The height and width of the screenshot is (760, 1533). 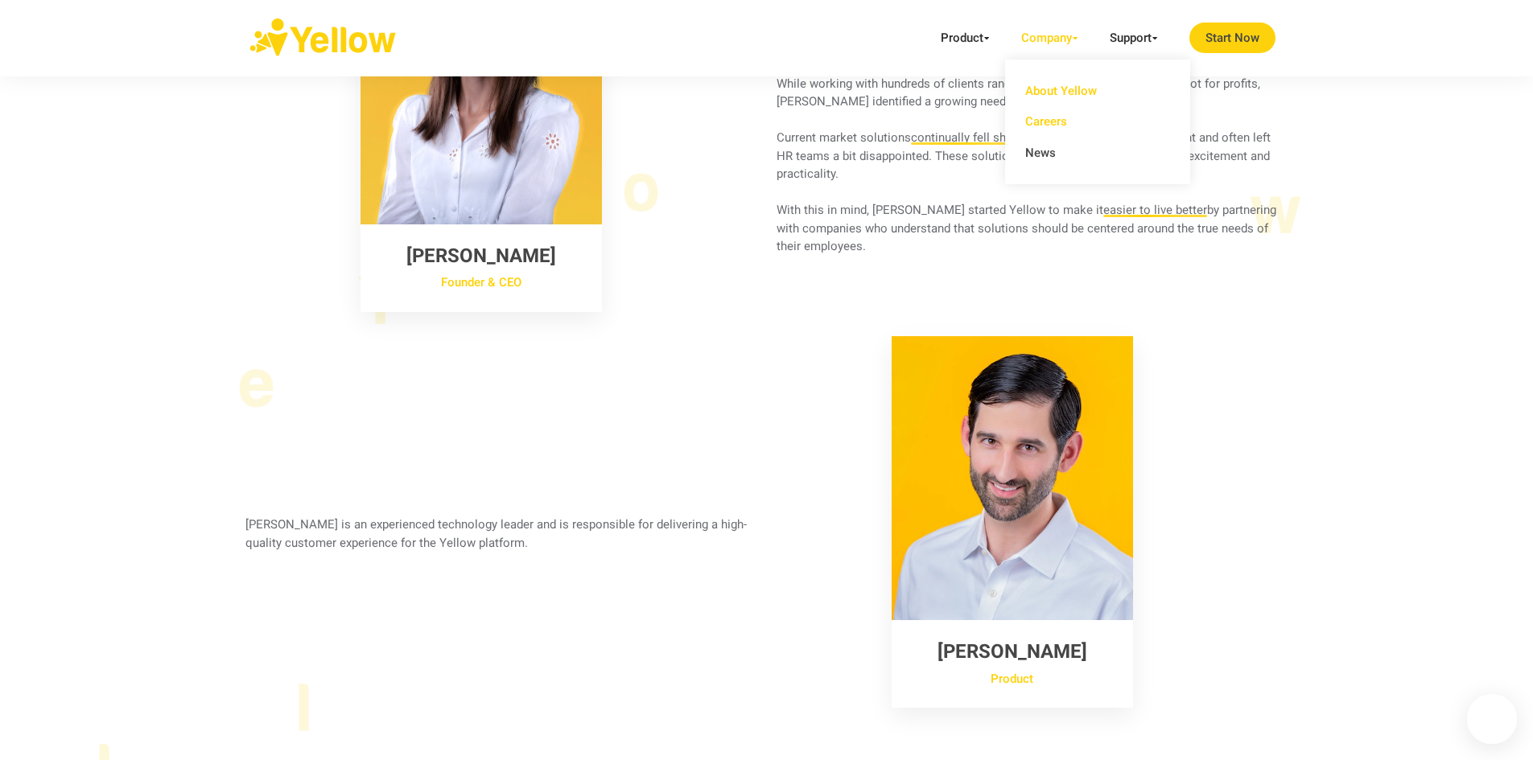 What do you see at coordinates (323, 38) in the screenshot?
I see `img: logo` at bounding box center [323, 38].